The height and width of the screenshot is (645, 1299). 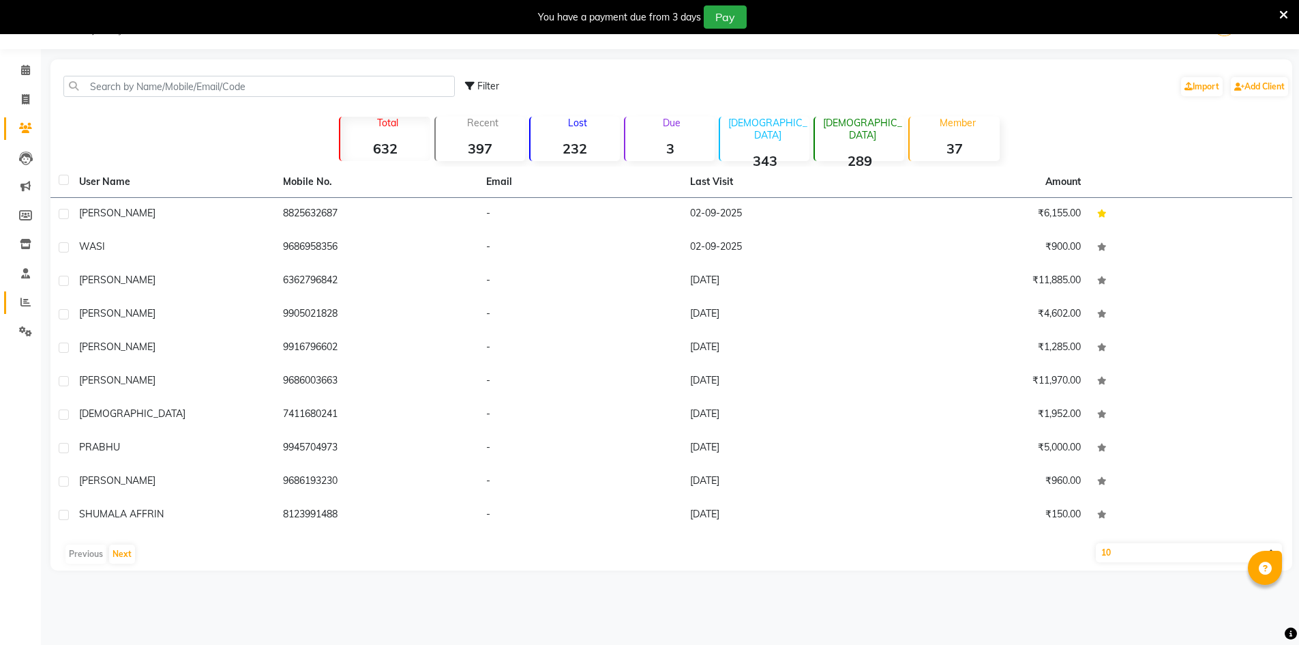 What do you see at coordinates (1063, 181) in the screenshot?
I see `th: Amount` at bounding box center [1063, 181].